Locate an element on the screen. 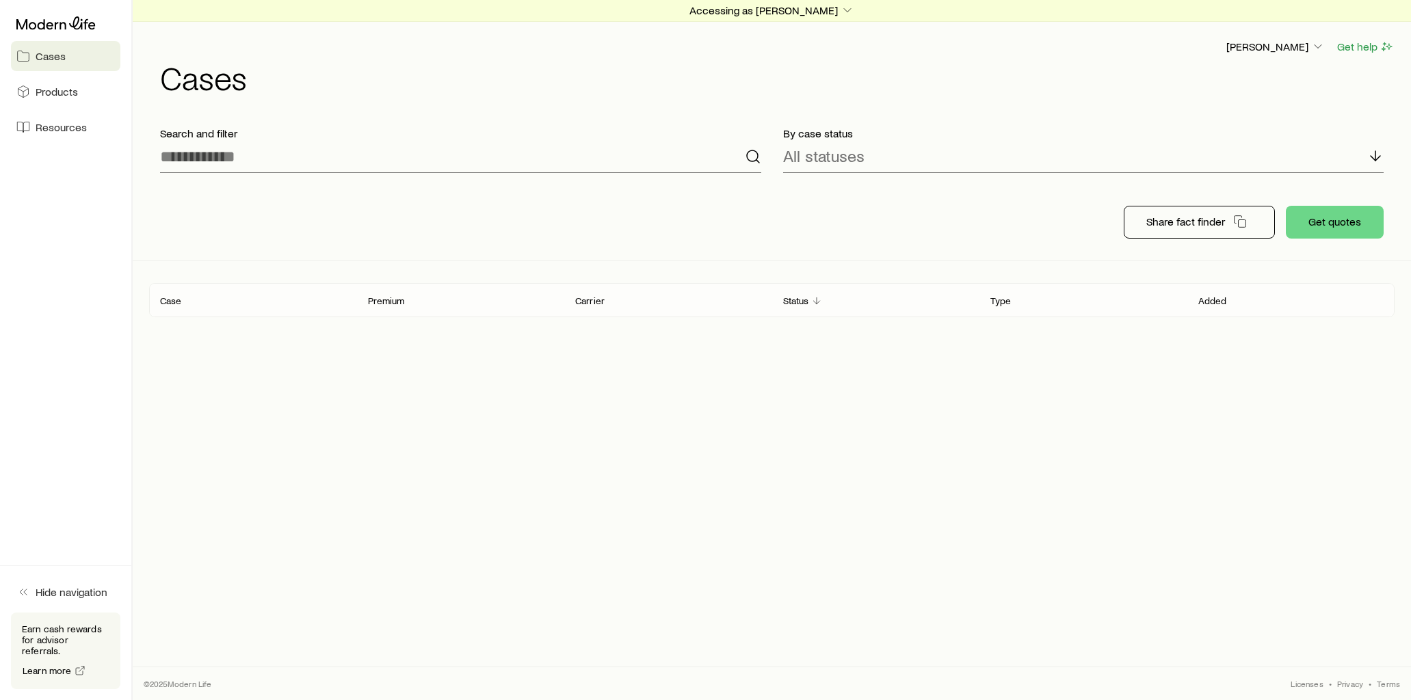 The width and height of the screenshot is (1411, 700). p: Premium is located at coordinates (386, 301).